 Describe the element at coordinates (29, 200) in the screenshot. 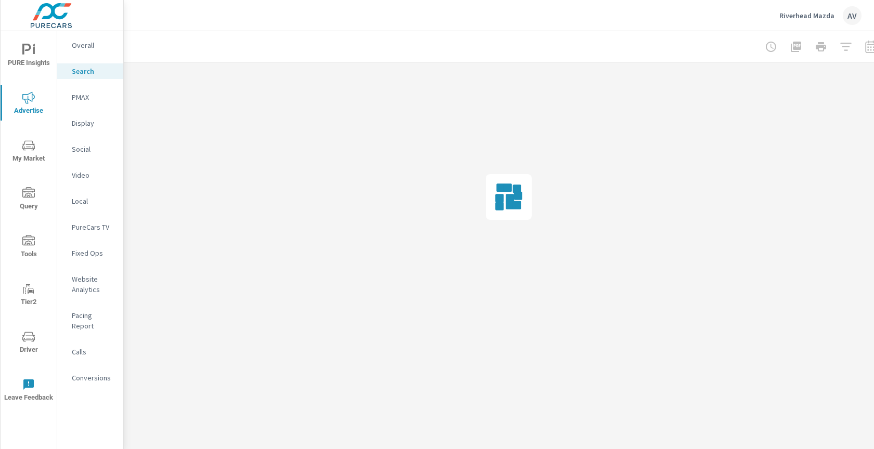

I see `span: Query` at that location.